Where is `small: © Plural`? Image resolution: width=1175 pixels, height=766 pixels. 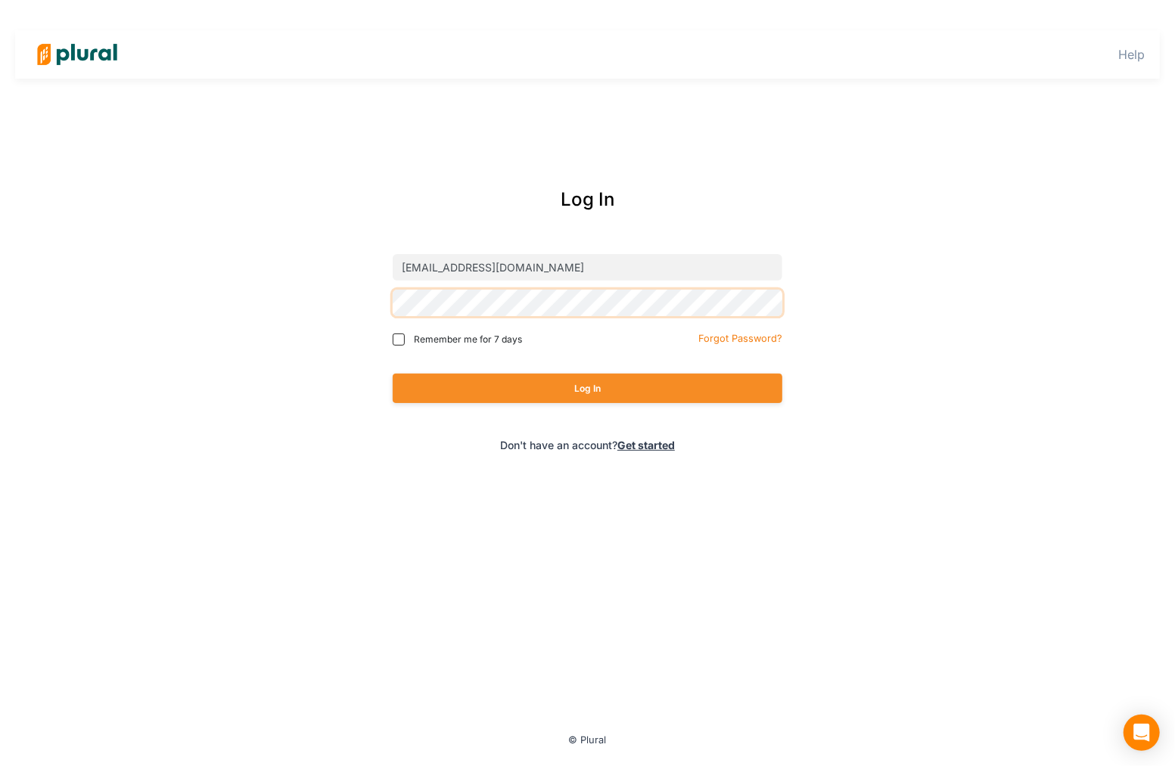 small: © Plural is located at coordinates (588, 740).